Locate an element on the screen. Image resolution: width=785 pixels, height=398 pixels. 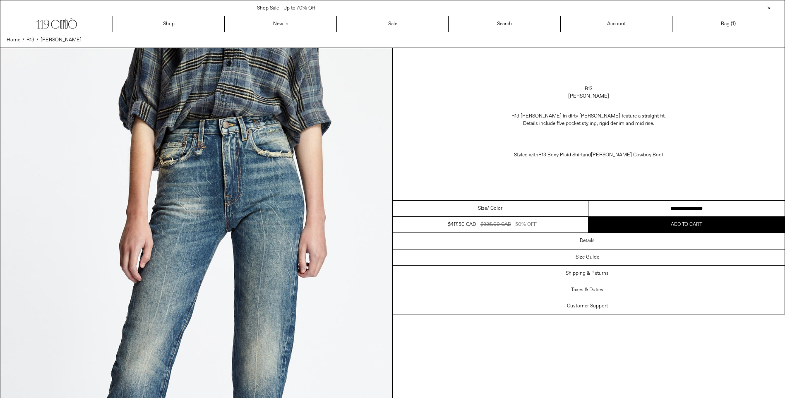
a: Sale is located at coordinates (393, 24).